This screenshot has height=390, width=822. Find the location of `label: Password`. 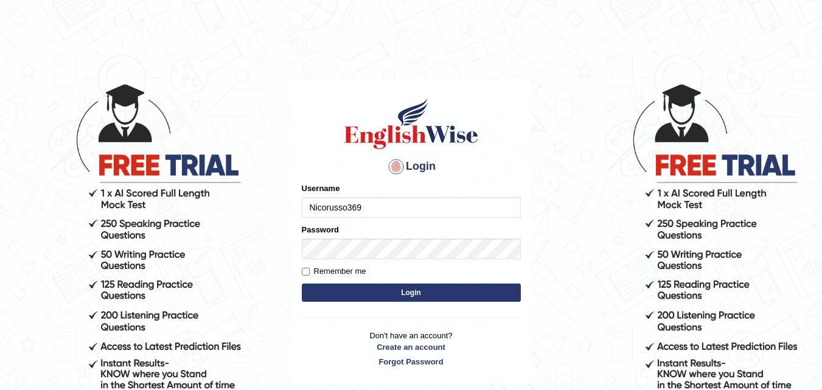

label: Password is located at coordinates (320, 229).